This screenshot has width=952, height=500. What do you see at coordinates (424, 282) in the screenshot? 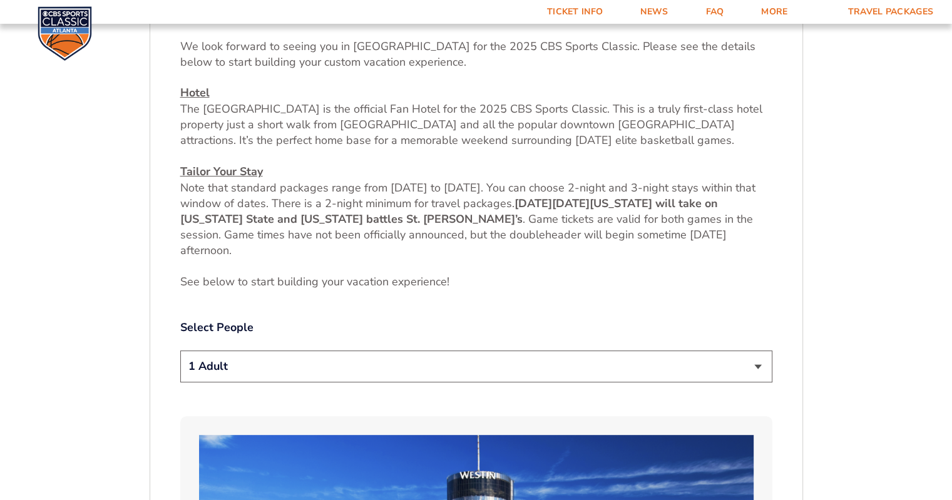
I see `span: xperience!` at bounding box center [424, 282].